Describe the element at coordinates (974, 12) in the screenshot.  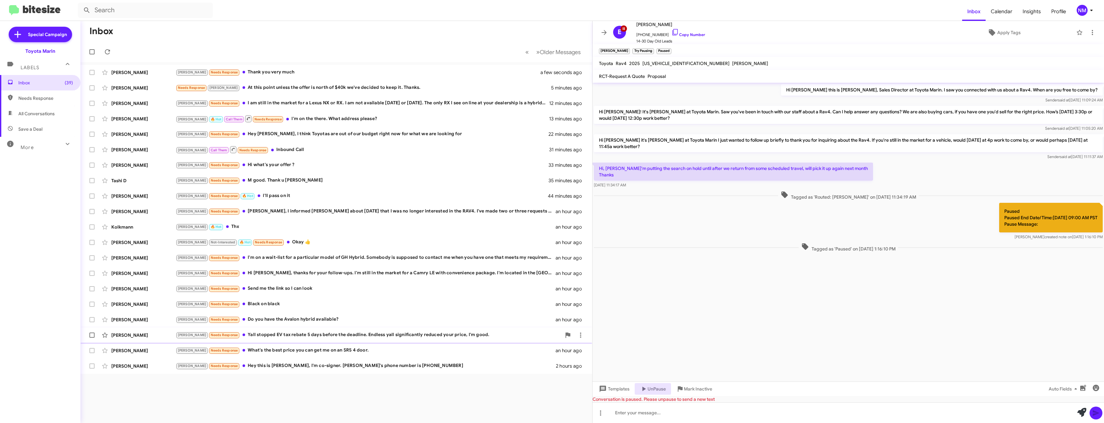
I see `a: Inbox` at that location.